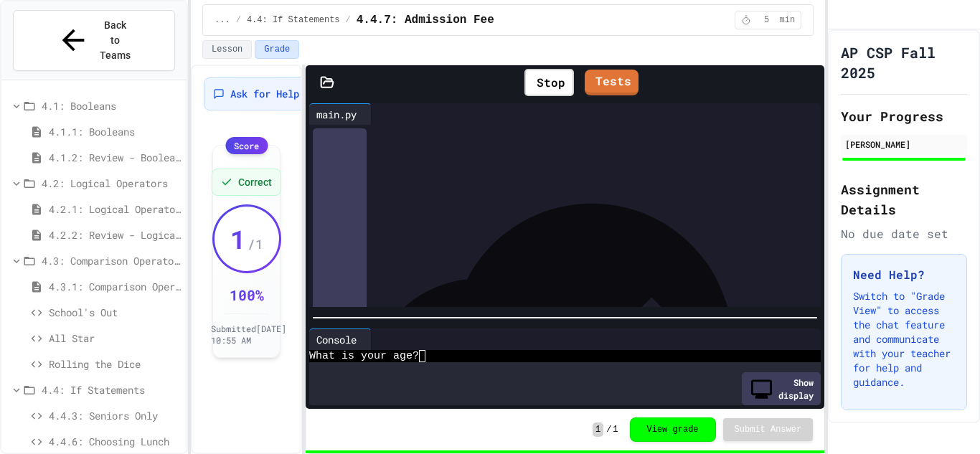 The width and height of the screenshot is (980, 454). I want to click on a: Tests, so click(611, 83).